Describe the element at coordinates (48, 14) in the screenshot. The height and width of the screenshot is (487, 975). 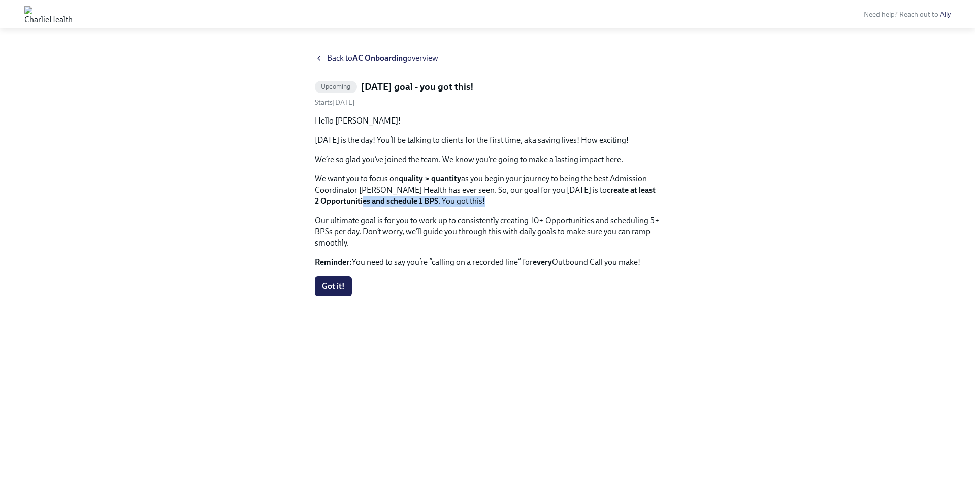
I see `img: CharlieHealth` at that location.